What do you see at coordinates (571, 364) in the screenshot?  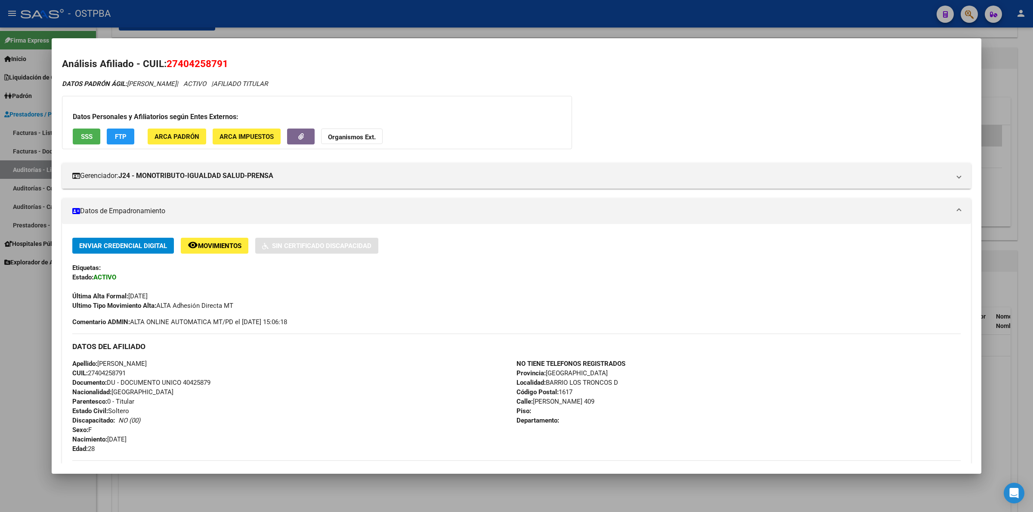 I see `strong: NO TIENE TELEFONOS REGISTRADOS` at bounding box center [571, 364].